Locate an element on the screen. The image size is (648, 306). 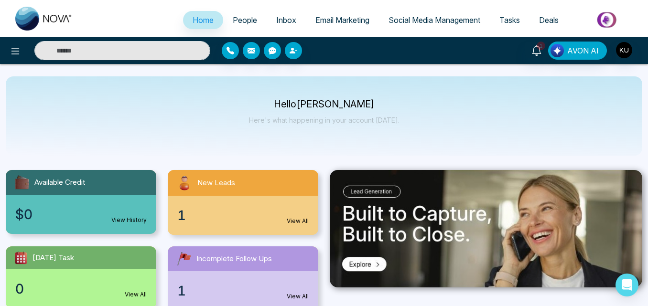
span: Home is located at coordinates (203, 20).